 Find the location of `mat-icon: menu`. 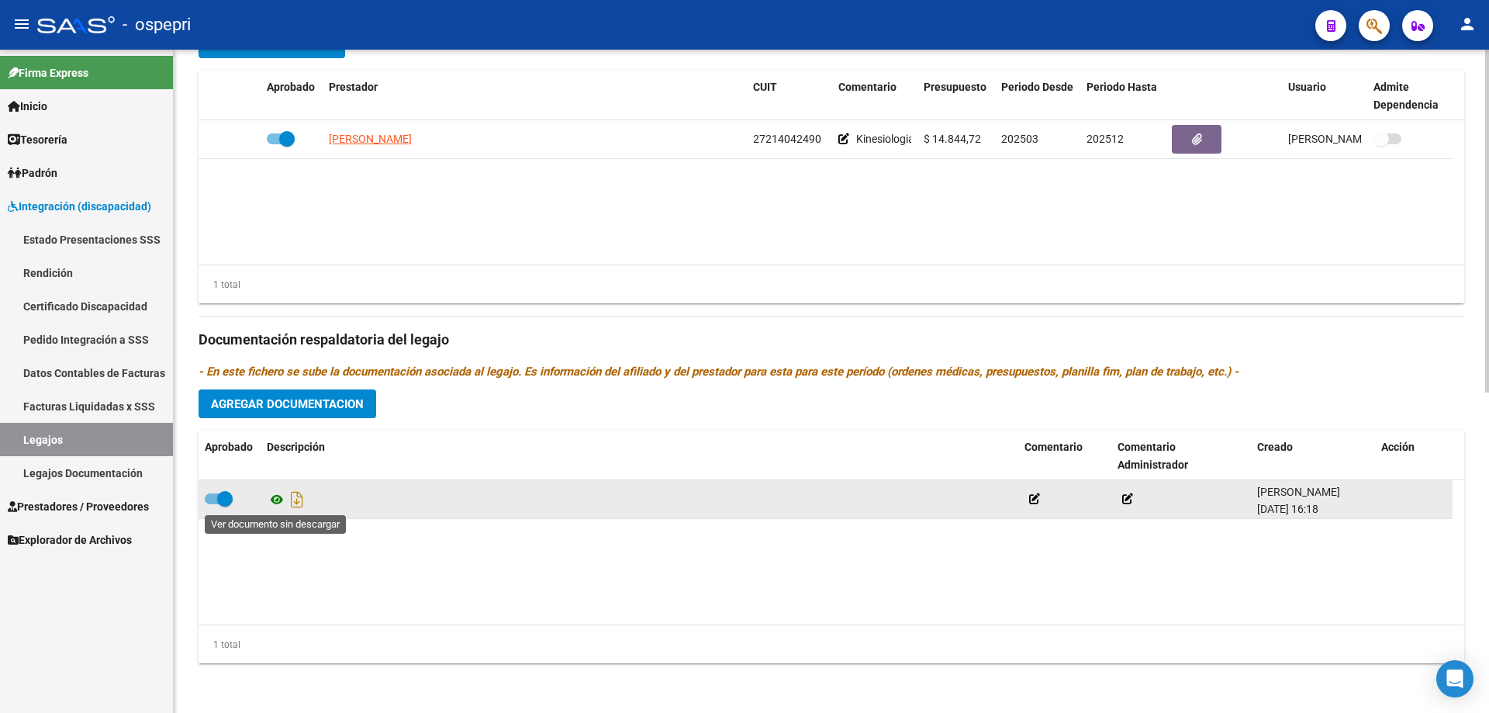

mat-icon: menu is located at coordinates (22, 24).